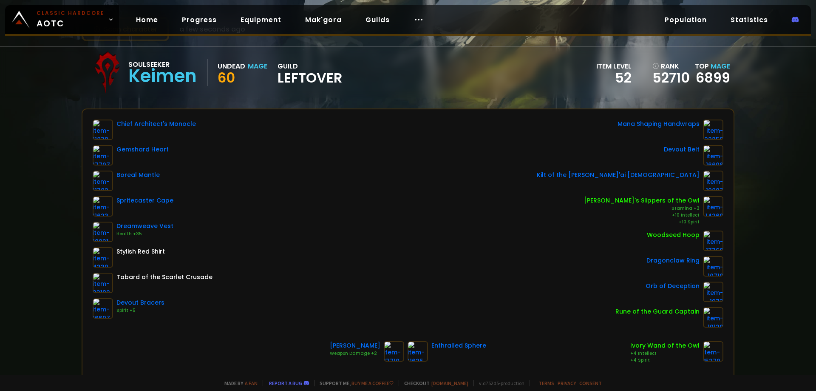  Describe the element at coordinates (749, 20) in the screenshot. I see `a: Statistics` at that location.